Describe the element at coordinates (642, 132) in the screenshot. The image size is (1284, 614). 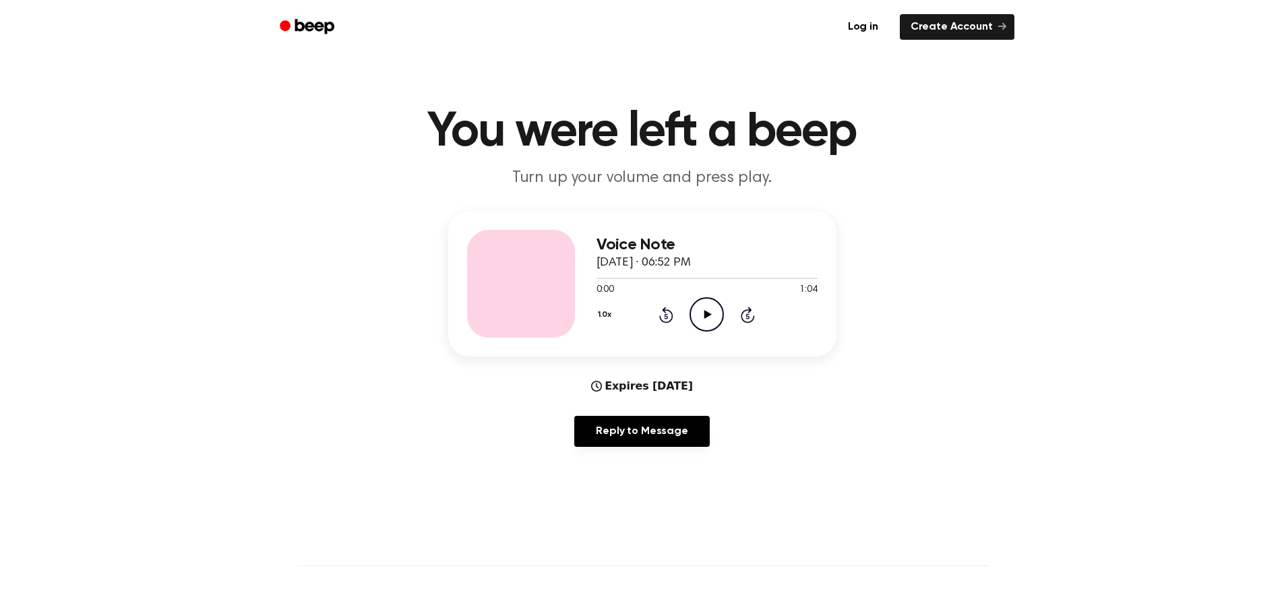
I see `h1: You were left a beep` at that location.